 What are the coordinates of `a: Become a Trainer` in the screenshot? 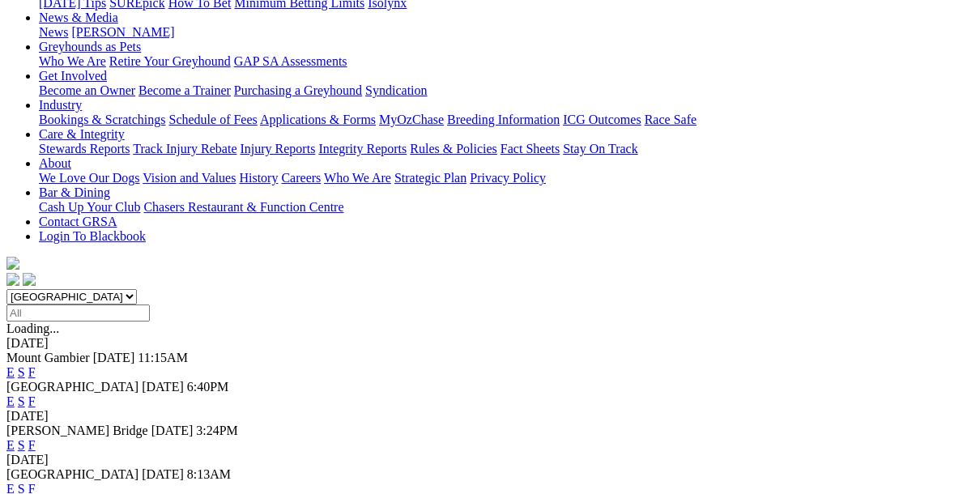 It's located at (185, 90).